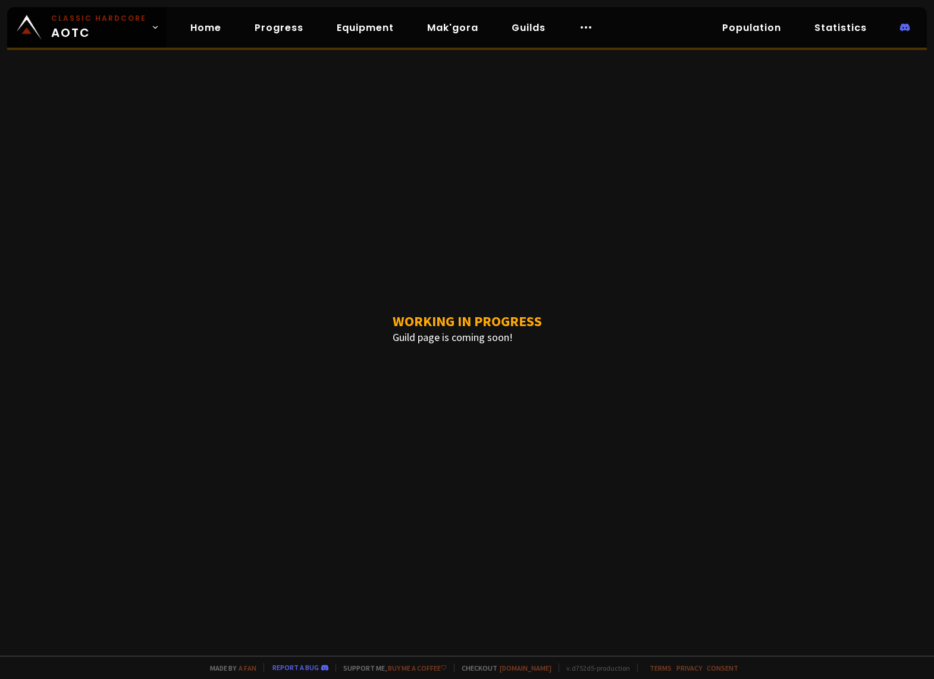  What do you see at coordinates (841, 27) in the screenshot?
I see `a: Statistics` at bounding box center [841, 27].